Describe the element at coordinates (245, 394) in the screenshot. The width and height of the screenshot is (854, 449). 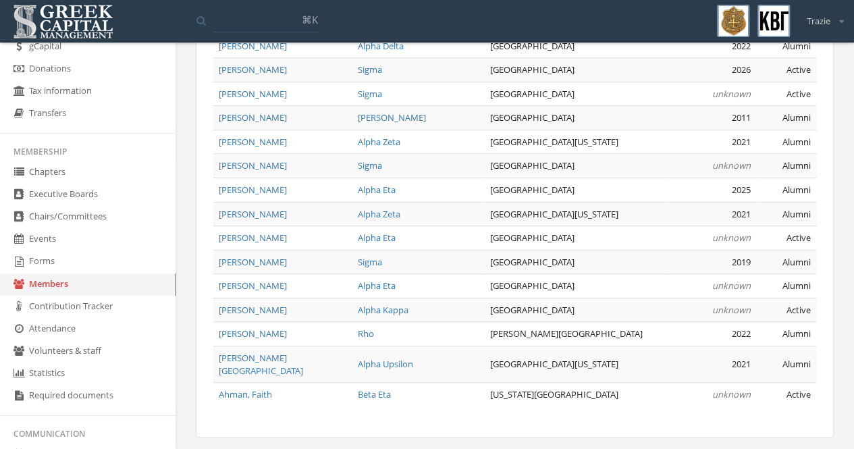
I see `a: Ahman, Faith` at that location.